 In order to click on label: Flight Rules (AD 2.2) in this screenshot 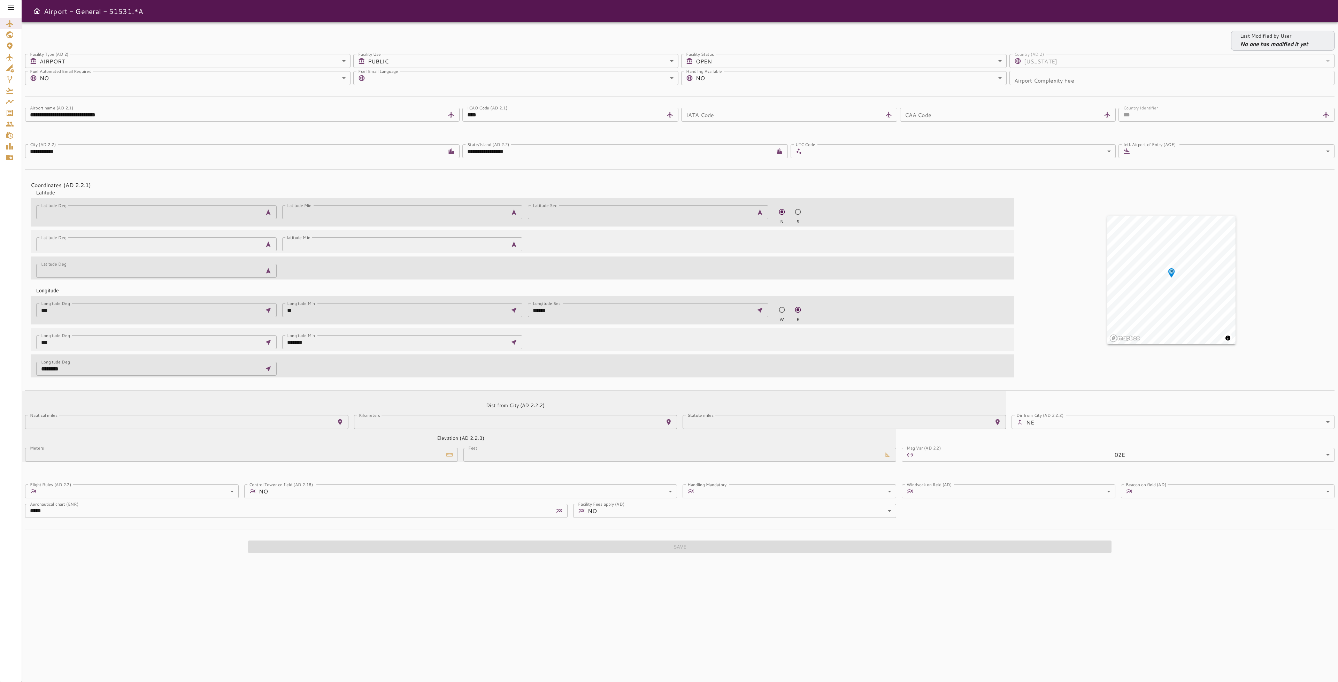, I will do `click(51, 484)`.